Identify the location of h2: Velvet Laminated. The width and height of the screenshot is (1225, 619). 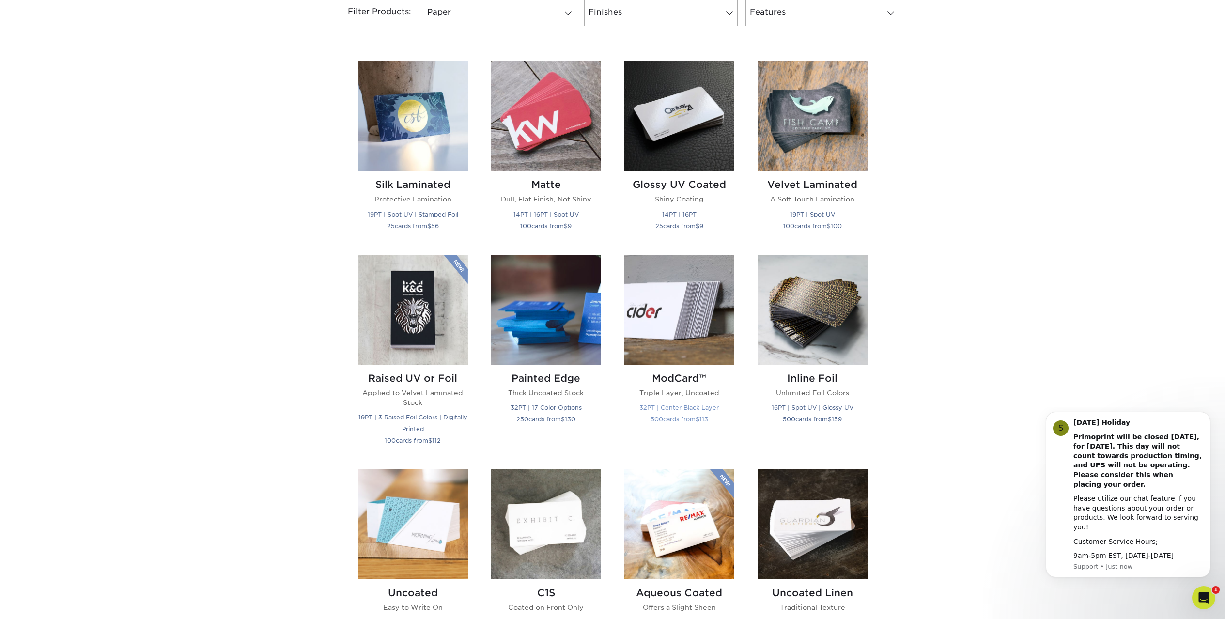
(812, 184).